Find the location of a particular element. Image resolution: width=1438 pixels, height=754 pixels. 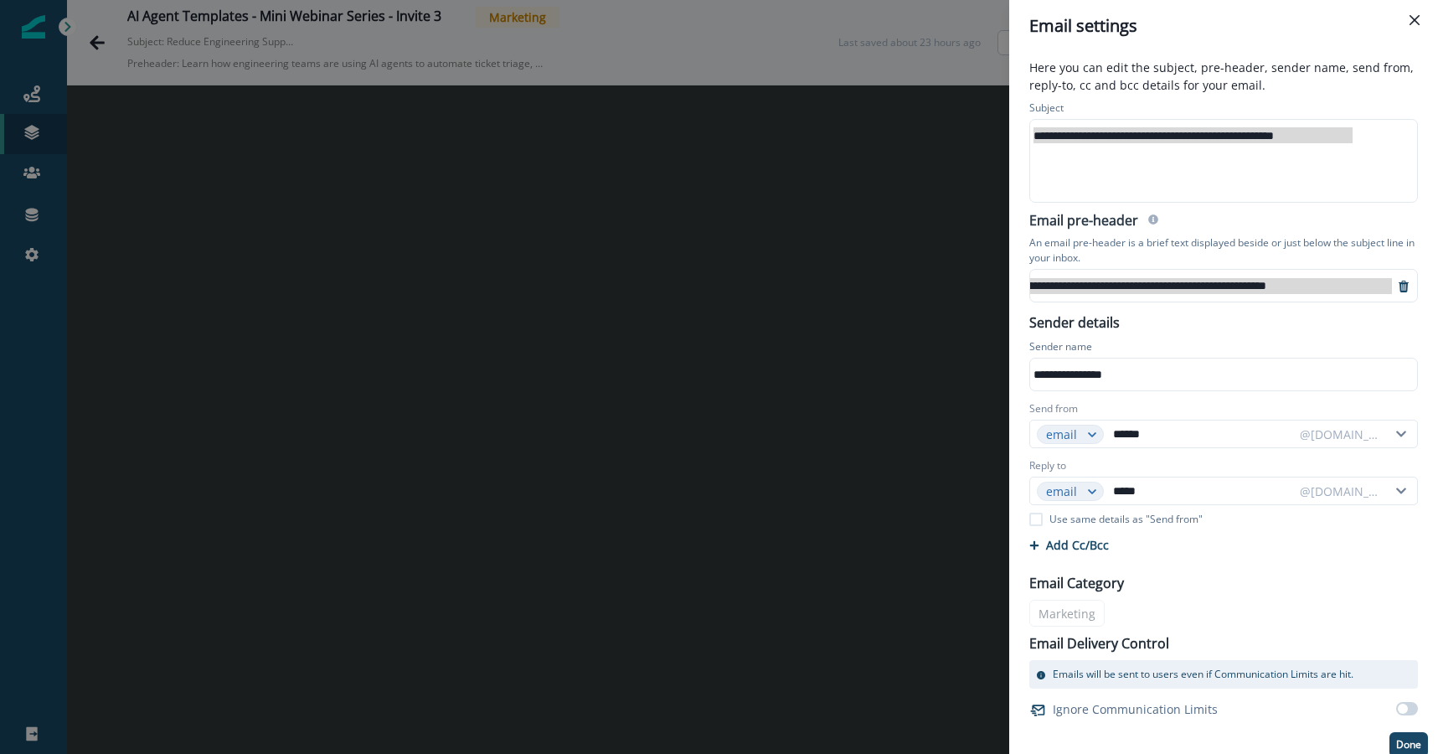

p: An email pre-header is a brief text displayed beside or just below the subject line in your inbox. is located at coordinates (1223, 250).